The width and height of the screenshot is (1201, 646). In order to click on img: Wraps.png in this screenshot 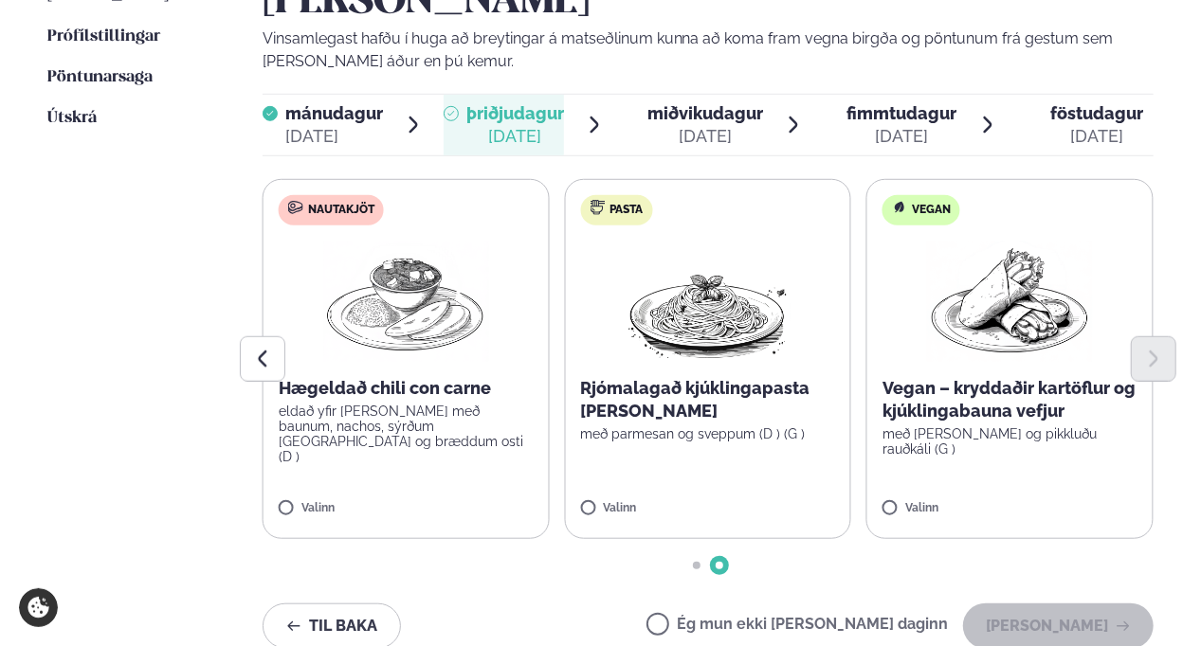, I will do `click(1009, 301)`.